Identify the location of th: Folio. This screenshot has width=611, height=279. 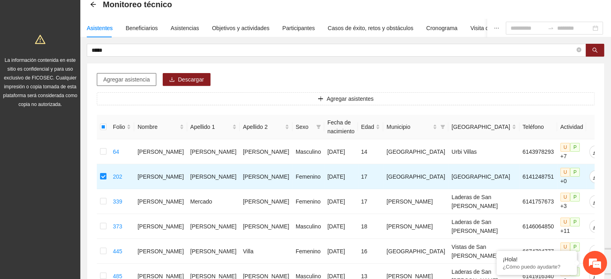
(122, 127).